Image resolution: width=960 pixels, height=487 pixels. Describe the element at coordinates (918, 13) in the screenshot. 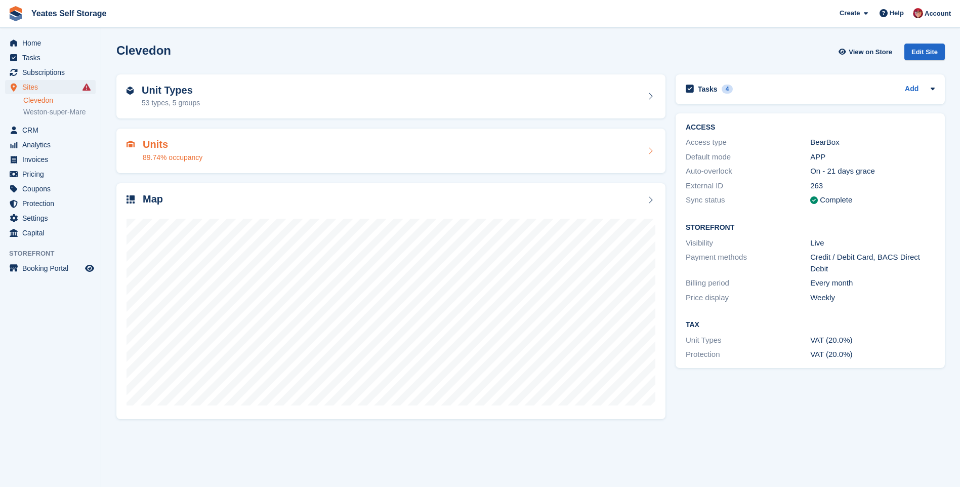

I see `img: Wendie Tanner` at that location.